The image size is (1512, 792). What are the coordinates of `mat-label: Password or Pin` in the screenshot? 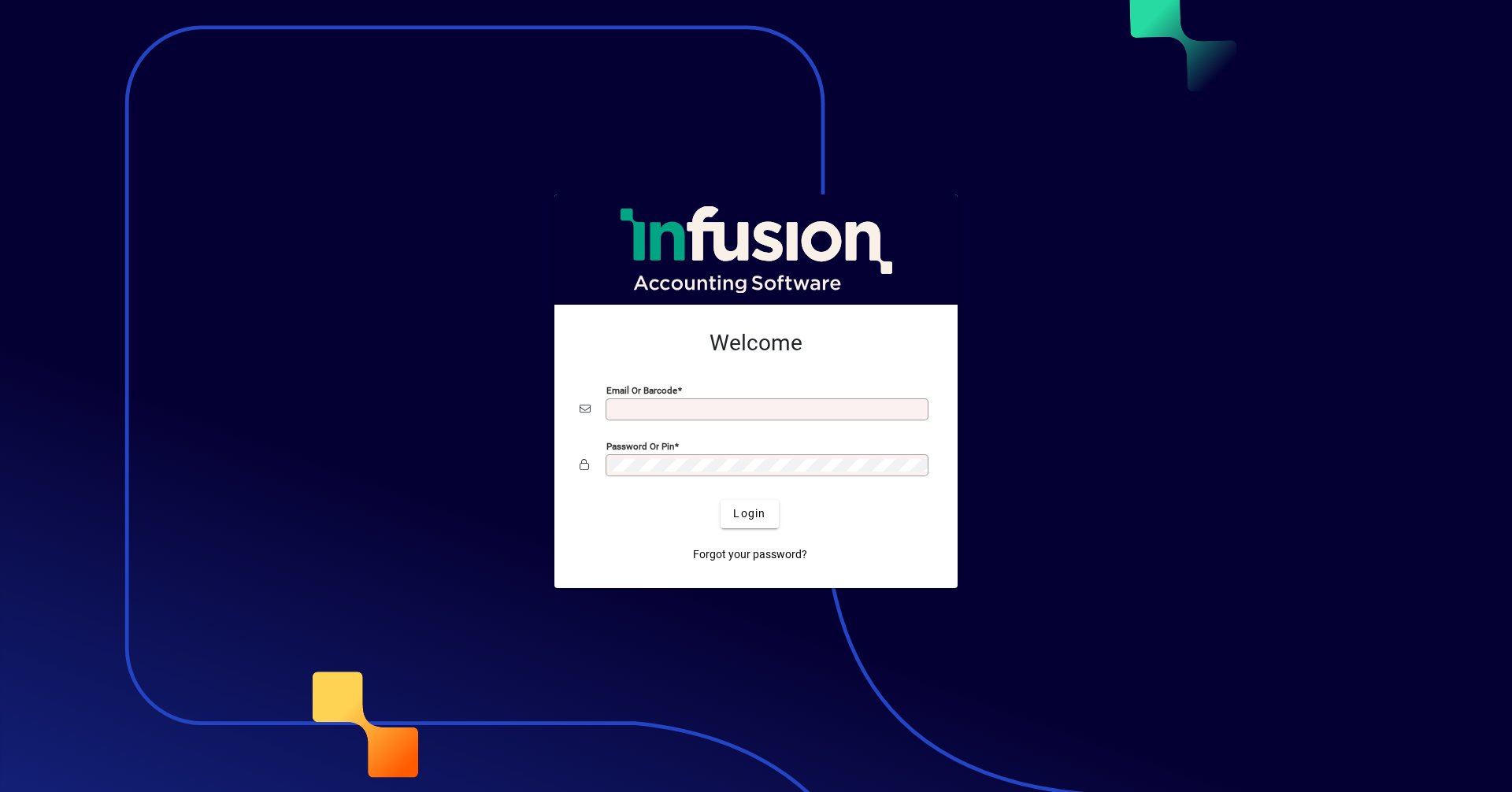 It's located at (640, 445).